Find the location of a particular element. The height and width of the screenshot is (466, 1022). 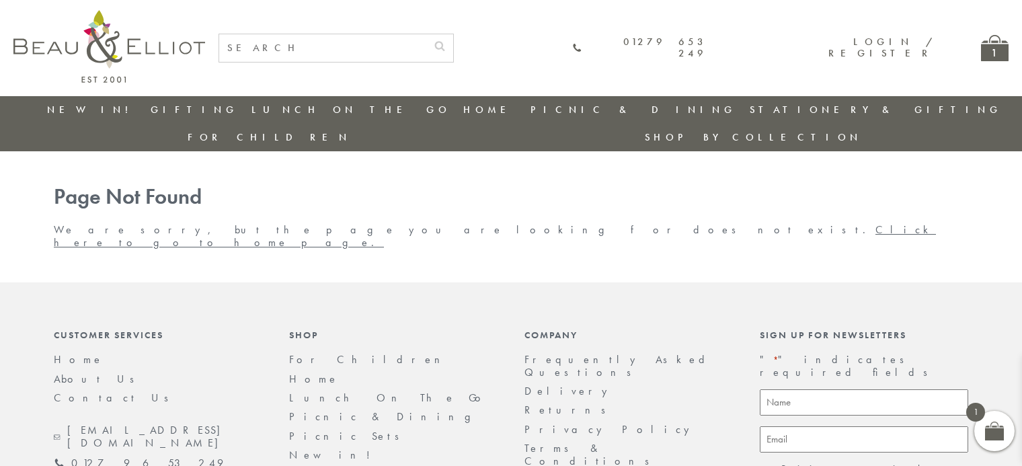

p: " " indicates required fields is located at coordinates (864, 366).